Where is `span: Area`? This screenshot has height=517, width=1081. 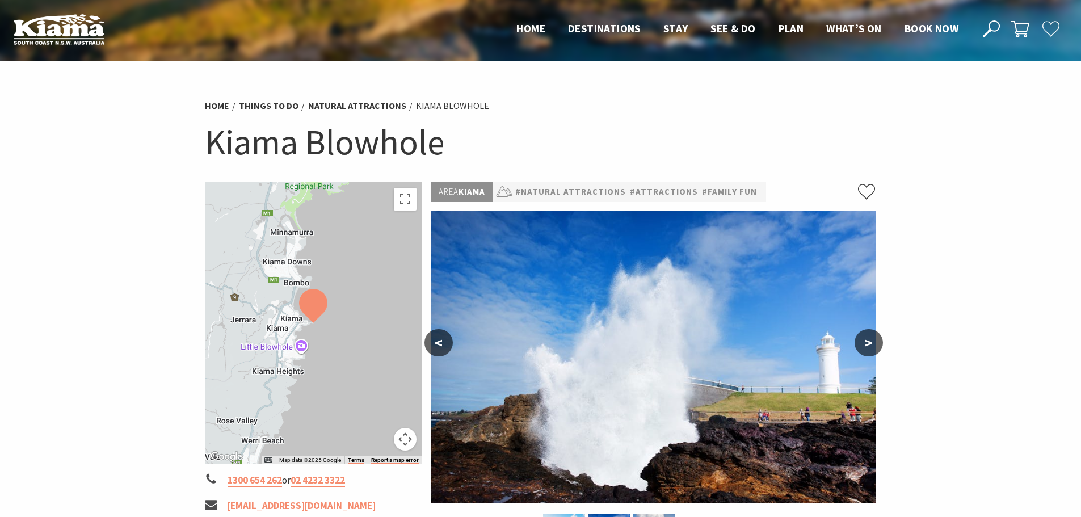 span: Area is located at coordinates (448, 191).